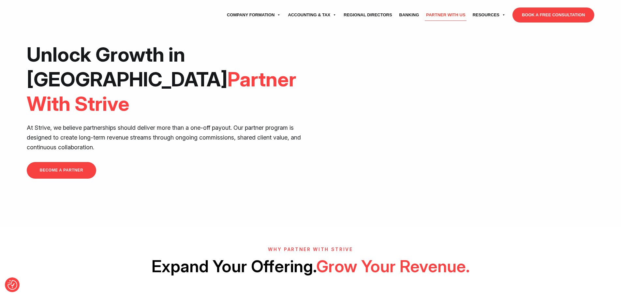 This screenshot has width=621, height=297. Describe the element at coordinates (12, 285) in the screenshot. I see `img: Revisit consent button` at that location.